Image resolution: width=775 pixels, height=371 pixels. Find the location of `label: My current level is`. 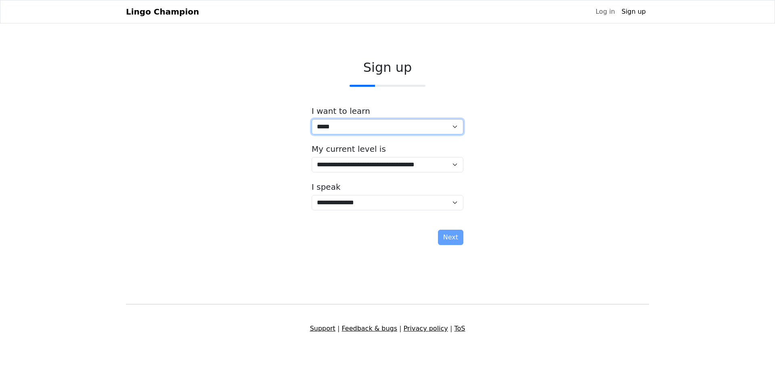

label: My current level is is located at coordinates (349, 149).